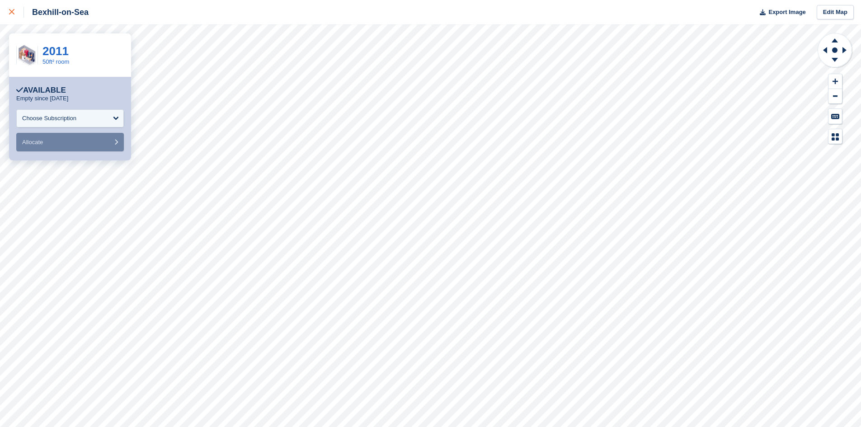 This screenshot has width=861, height=427. I want to click on button: Keyboard Shortcuts, so click(835, 116).